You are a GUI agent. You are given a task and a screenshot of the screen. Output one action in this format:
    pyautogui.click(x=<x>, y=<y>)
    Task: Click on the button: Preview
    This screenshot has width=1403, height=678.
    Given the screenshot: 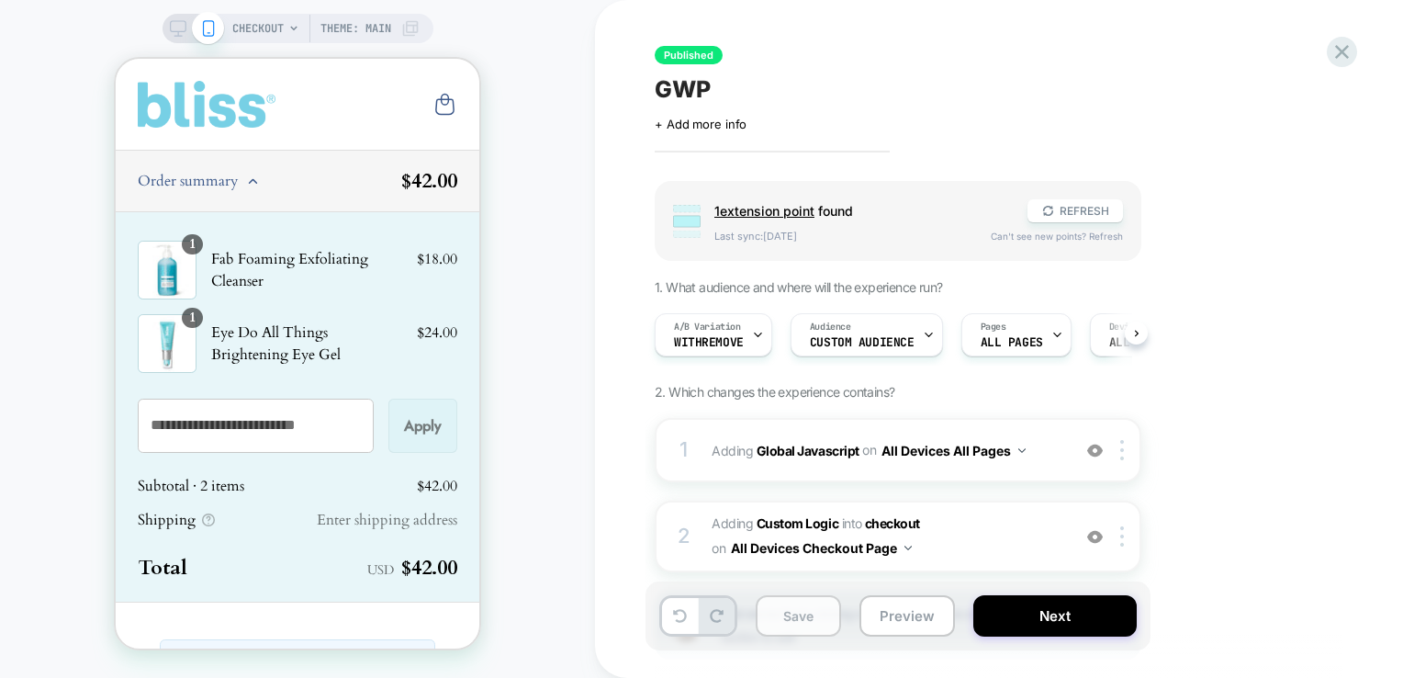 What is the action you would take?
    pyautogui.click(x=907, y=615)
    